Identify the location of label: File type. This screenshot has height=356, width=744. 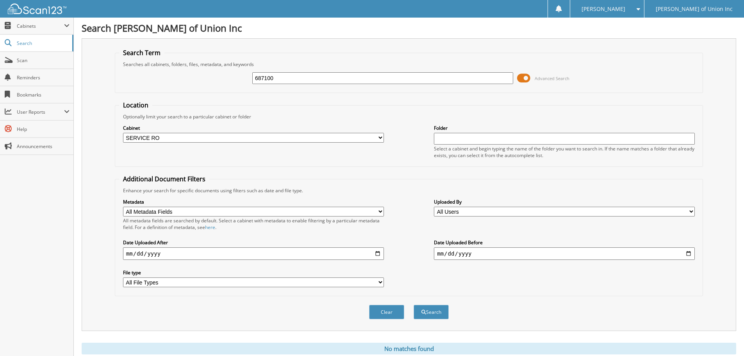
(253, 272).